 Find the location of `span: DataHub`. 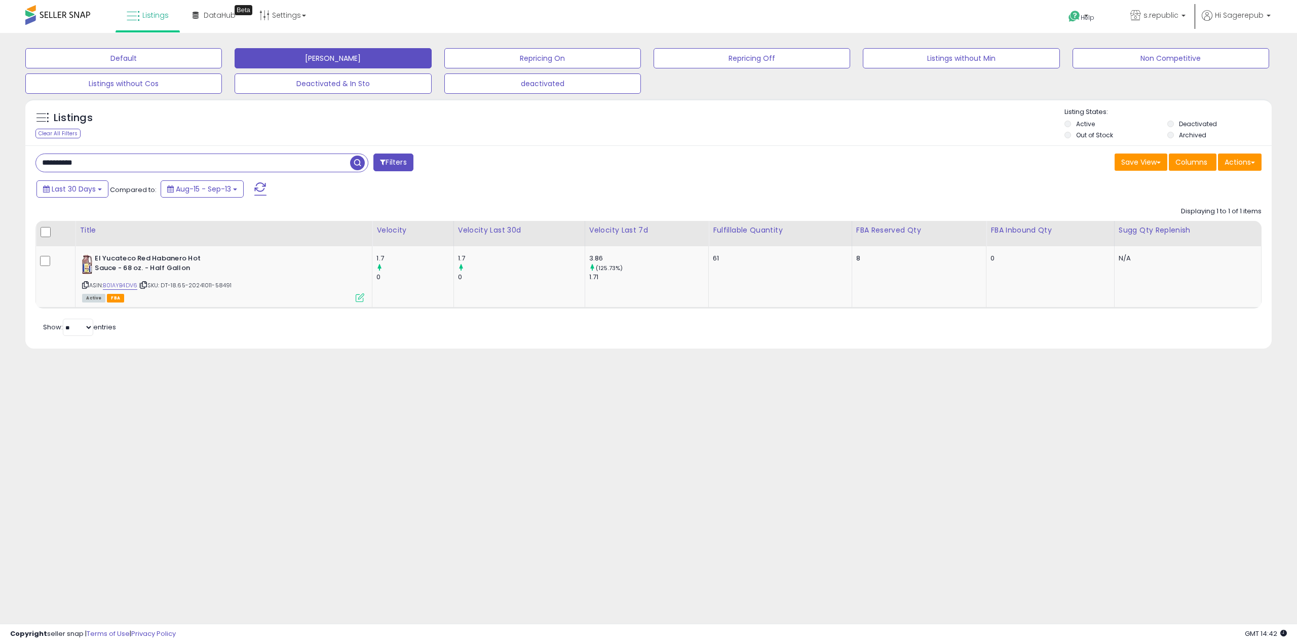

span: DataHub is located at coordinates (219, 15).